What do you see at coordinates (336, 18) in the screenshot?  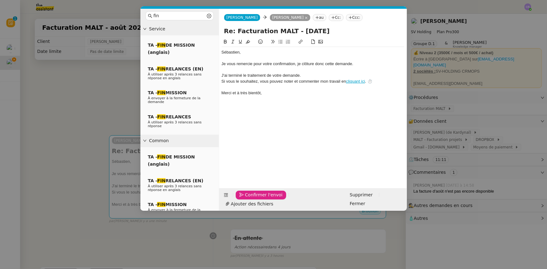 I see `nz-tag: Cc:` at bounding box center [336, 18].